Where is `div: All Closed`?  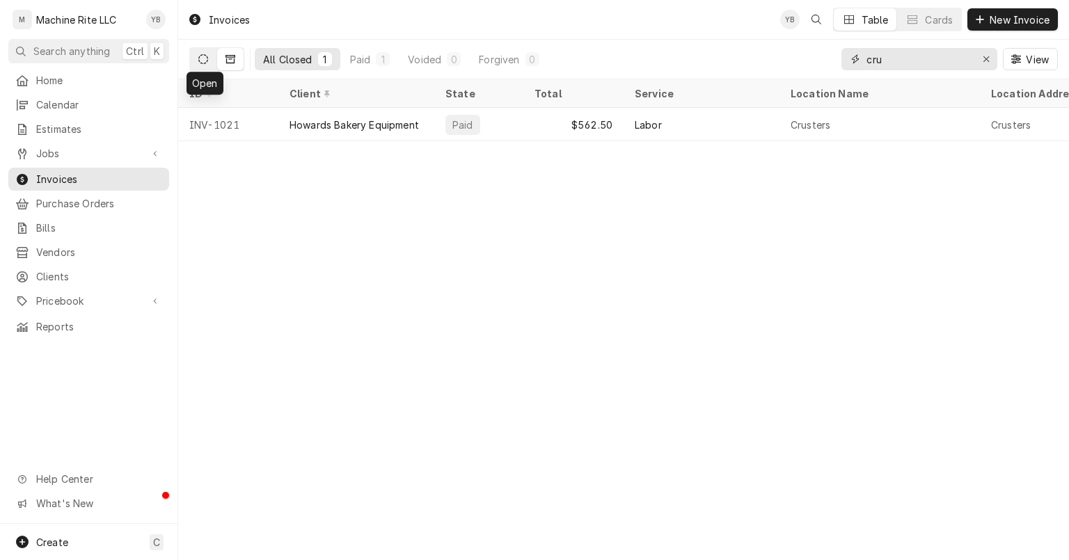
div: All Closed is located at coordinates (288, 59).